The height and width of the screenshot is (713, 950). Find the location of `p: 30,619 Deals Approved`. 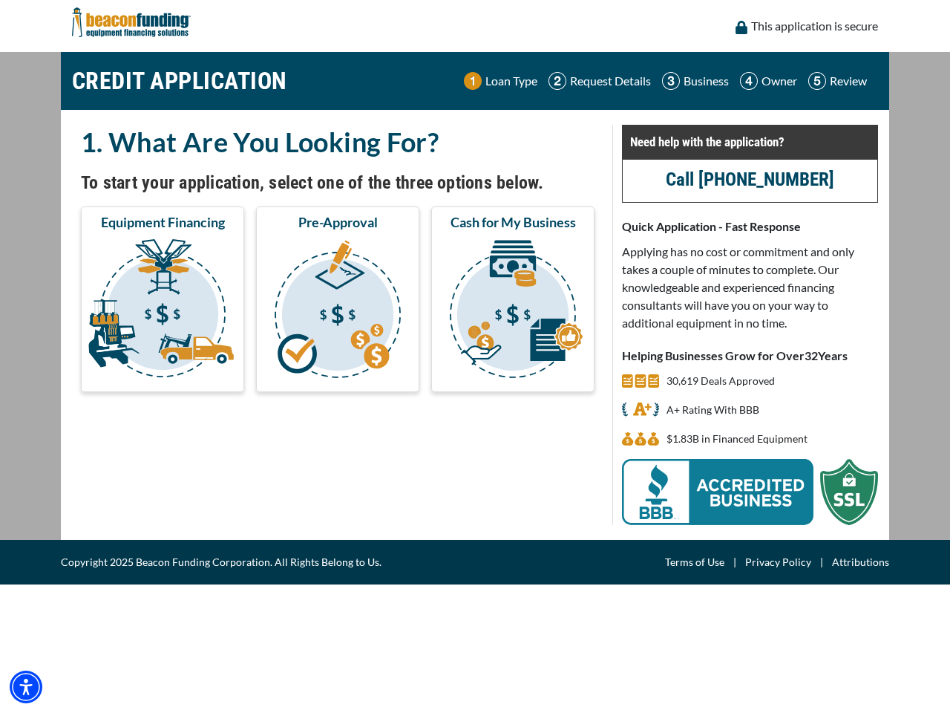

p: 30,619 Deals Approved is located at coordinates (721, 381).